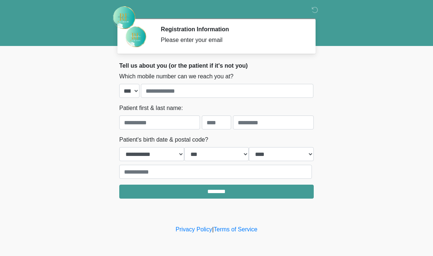 The width and height of the screenshot is (433, 256). I want to click on img: Rehydrate Aesthetics & Wellness Logo, so click(124, 18).